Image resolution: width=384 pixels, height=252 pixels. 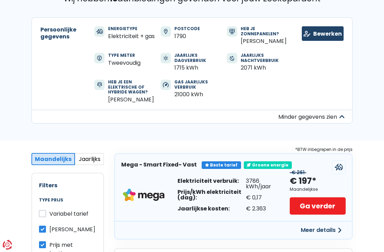 What do you see at coordinates (166, 58) in the screenshot?
I see `img: icn-consumptionDay.a83439f.svg` at bounding box center [166, 58].